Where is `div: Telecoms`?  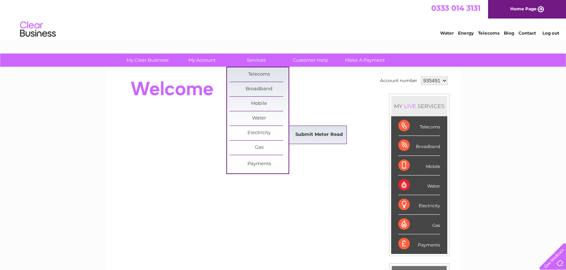
div: Telecoms is located at coordinates (419, 126).